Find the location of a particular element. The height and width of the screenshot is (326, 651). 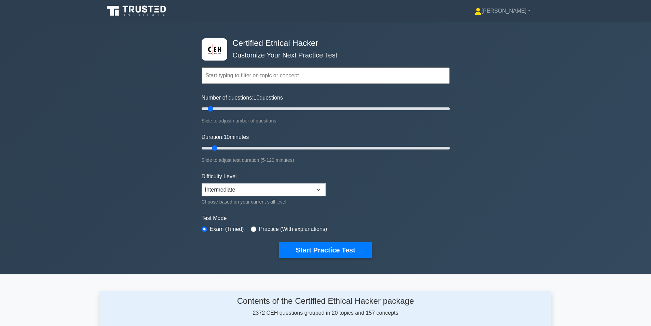

div: 2372 CEH questions grouped in 20 topics and 157 concepts is located at coordinates (326, 306).